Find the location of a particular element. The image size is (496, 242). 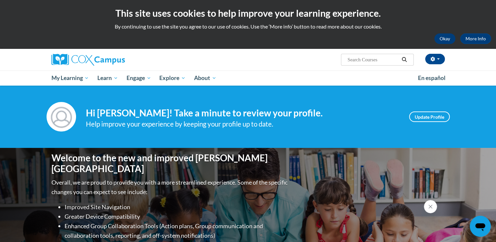

input: Search Courses is located at coordinates (373, 60).